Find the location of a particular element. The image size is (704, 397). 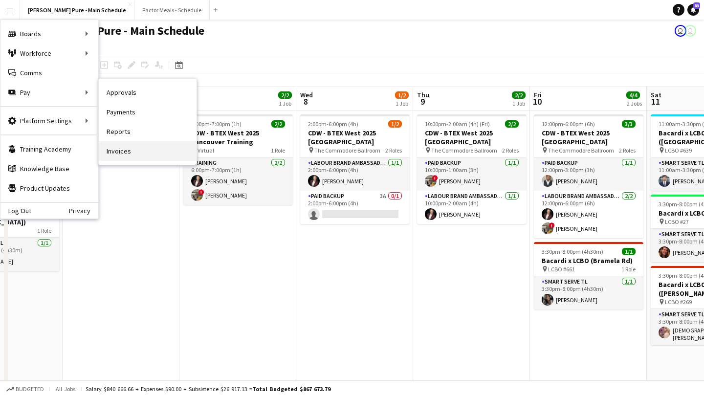

a: Log Out is located at coordinates (16, 211).